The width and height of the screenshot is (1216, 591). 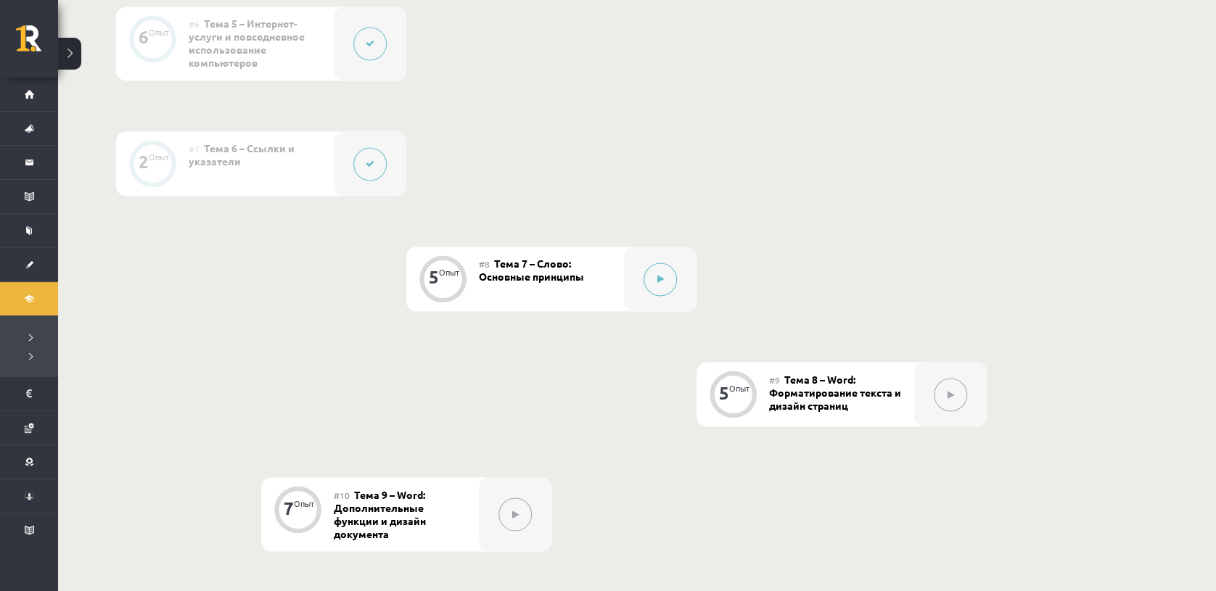 What do you see at coordinates (342, 495) in the screenshot?
I see `span: #10` at bounding box center [342, 495].